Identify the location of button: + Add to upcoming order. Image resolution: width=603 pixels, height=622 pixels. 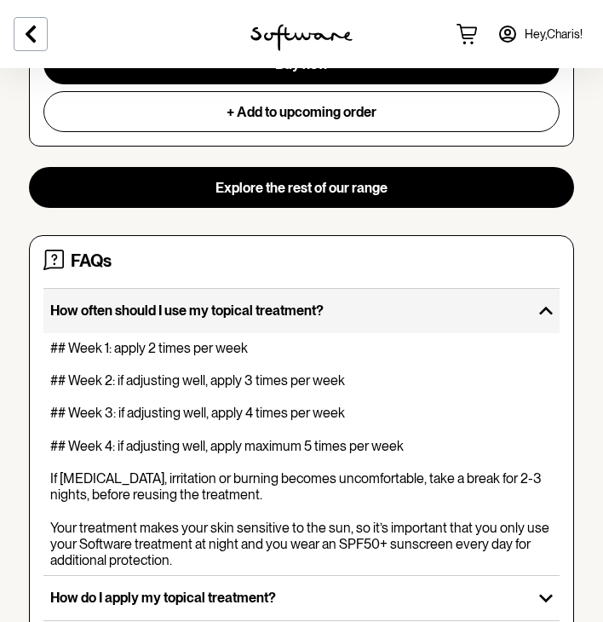
(302, 112).